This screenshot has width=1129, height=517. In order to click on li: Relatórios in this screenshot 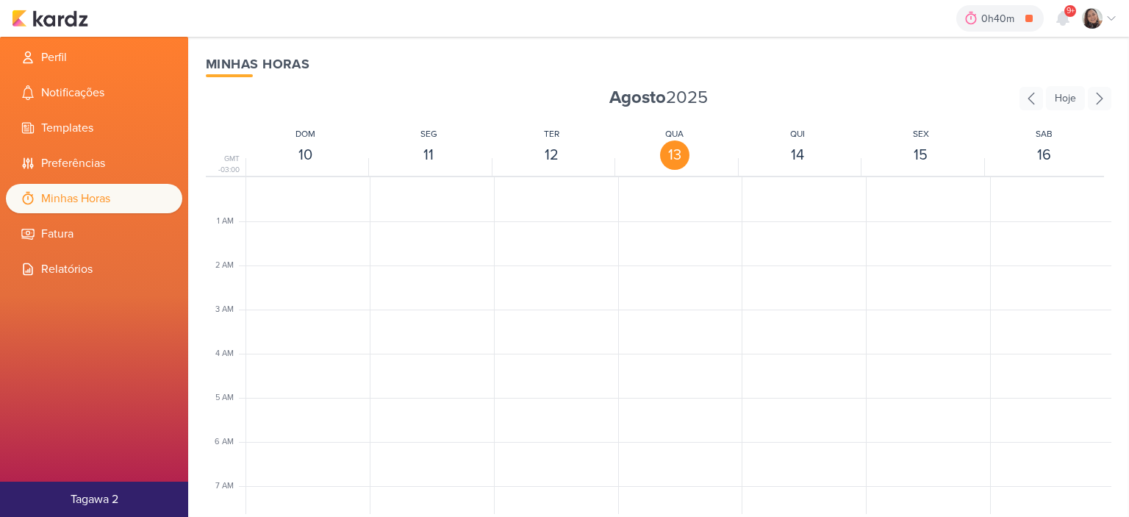, I will do `click(94, 269)`.